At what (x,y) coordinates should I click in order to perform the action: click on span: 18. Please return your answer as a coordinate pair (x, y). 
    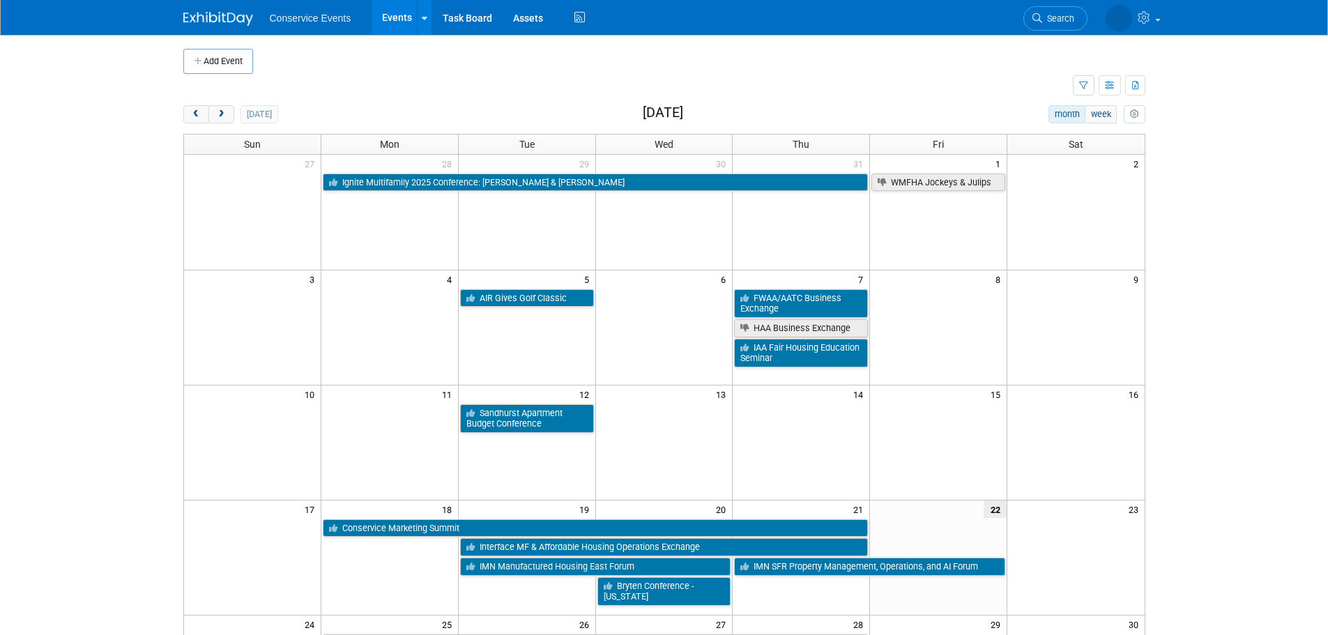
    Looking at the image, I should click on (449, 509).